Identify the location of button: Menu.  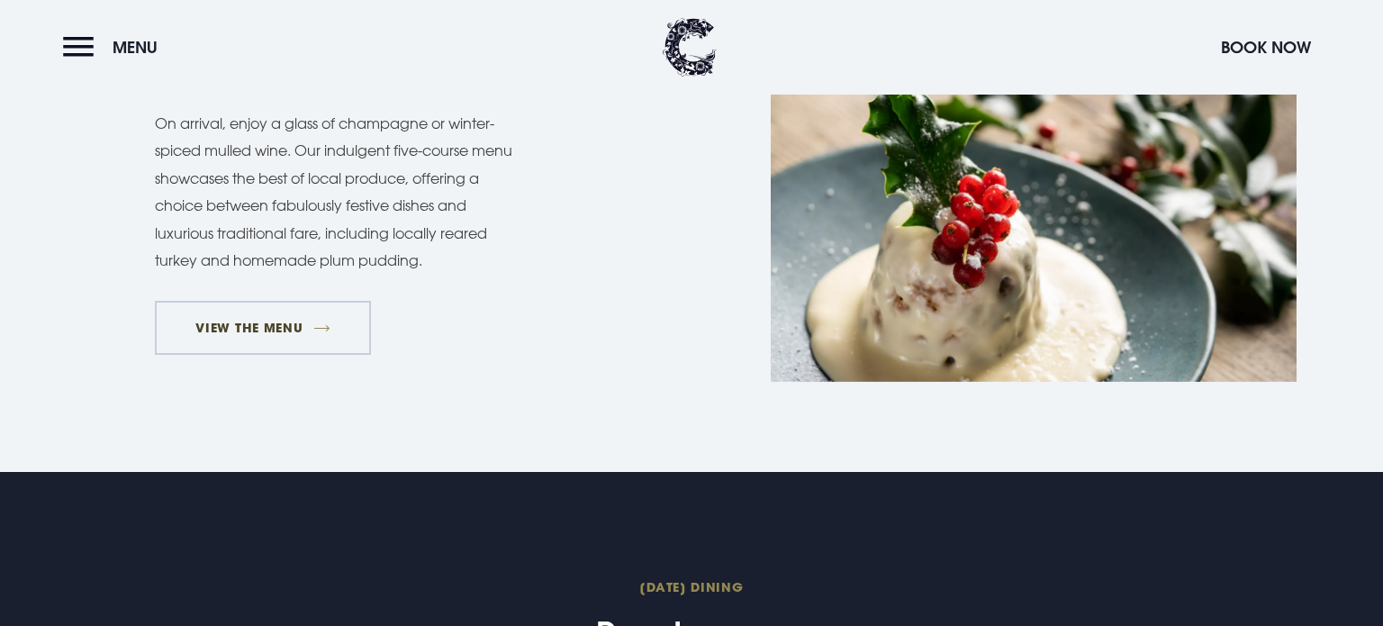
(114, 47).